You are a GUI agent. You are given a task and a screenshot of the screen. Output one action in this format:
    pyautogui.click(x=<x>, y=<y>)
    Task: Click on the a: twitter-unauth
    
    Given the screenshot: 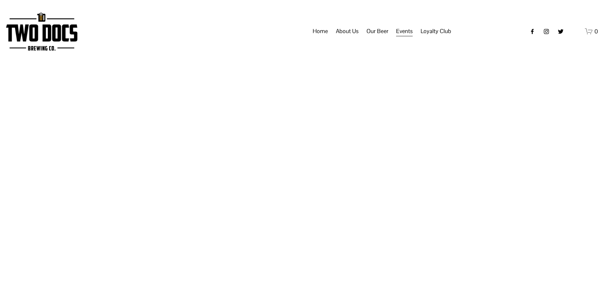 What is the action you would take?
    pyautogui.click(x=561, y=32)
    